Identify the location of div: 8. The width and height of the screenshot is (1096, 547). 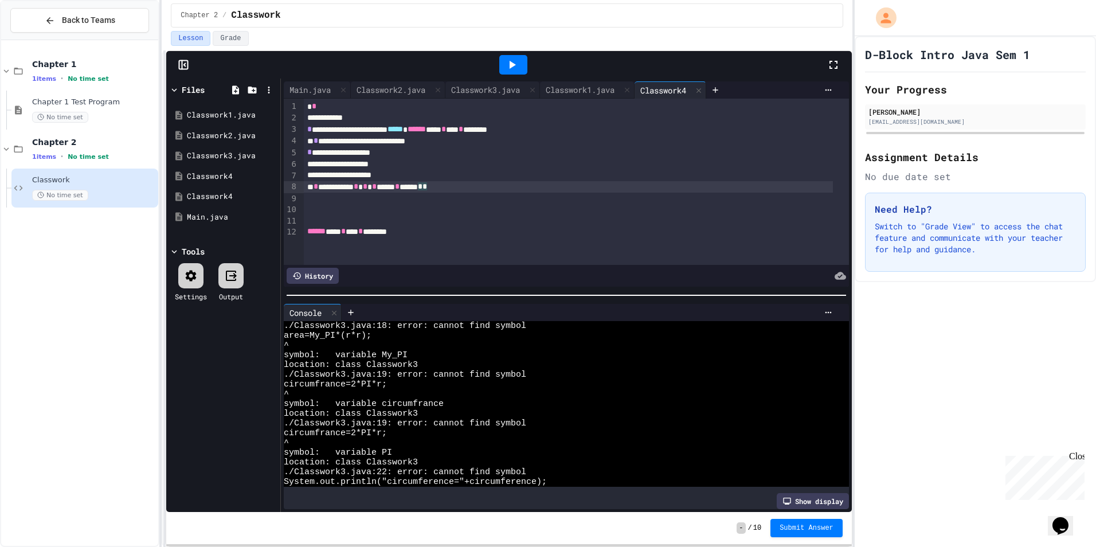
(291, 187).